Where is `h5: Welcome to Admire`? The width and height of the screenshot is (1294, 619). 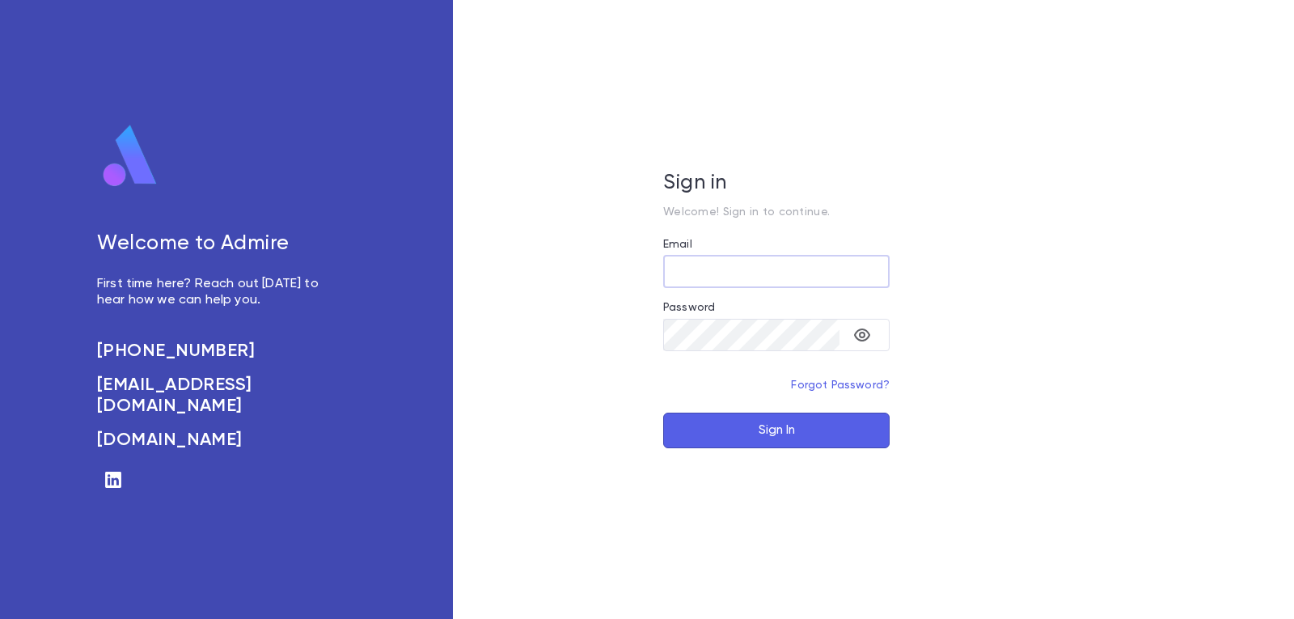 h5: Welcome to Admire is located at coordinates (217, 244).